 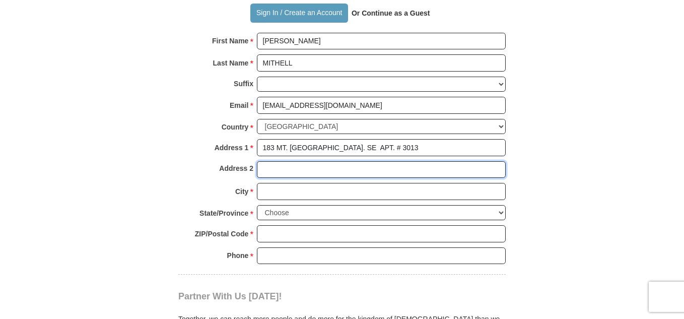 What do you see at coordinates (299, 13) in the screenshot?
I see `button: Sign In / Create an Account` at bounding box center [299, 13].